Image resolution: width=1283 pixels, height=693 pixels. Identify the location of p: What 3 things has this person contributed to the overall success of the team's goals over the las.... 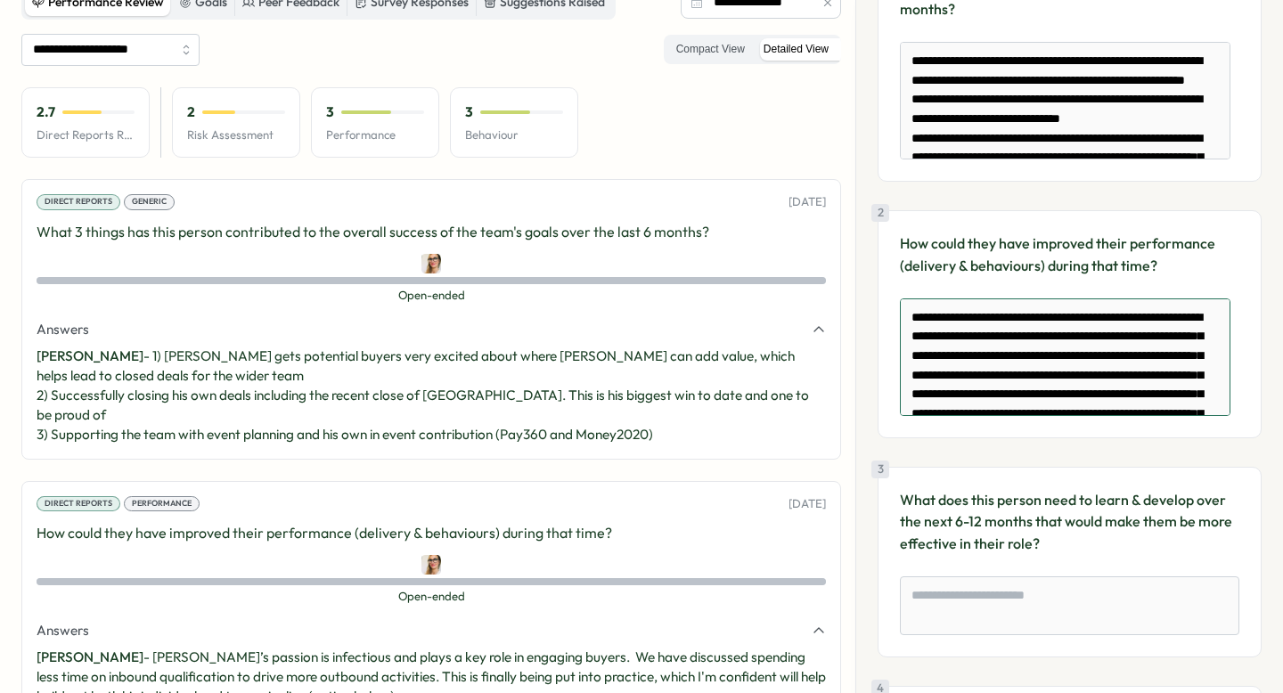
(431, 232).